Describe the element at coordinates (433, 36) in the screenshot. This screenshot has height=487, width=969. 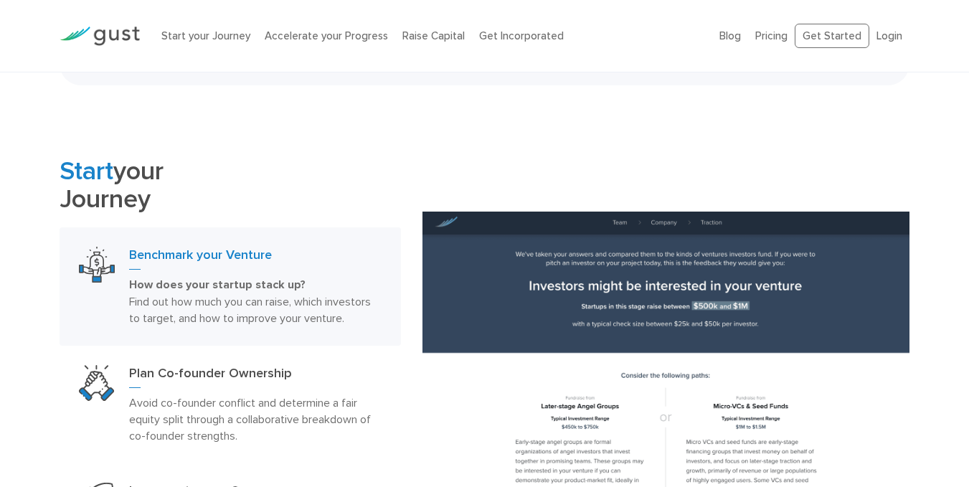
I see `a: Raise Capital` at that location.